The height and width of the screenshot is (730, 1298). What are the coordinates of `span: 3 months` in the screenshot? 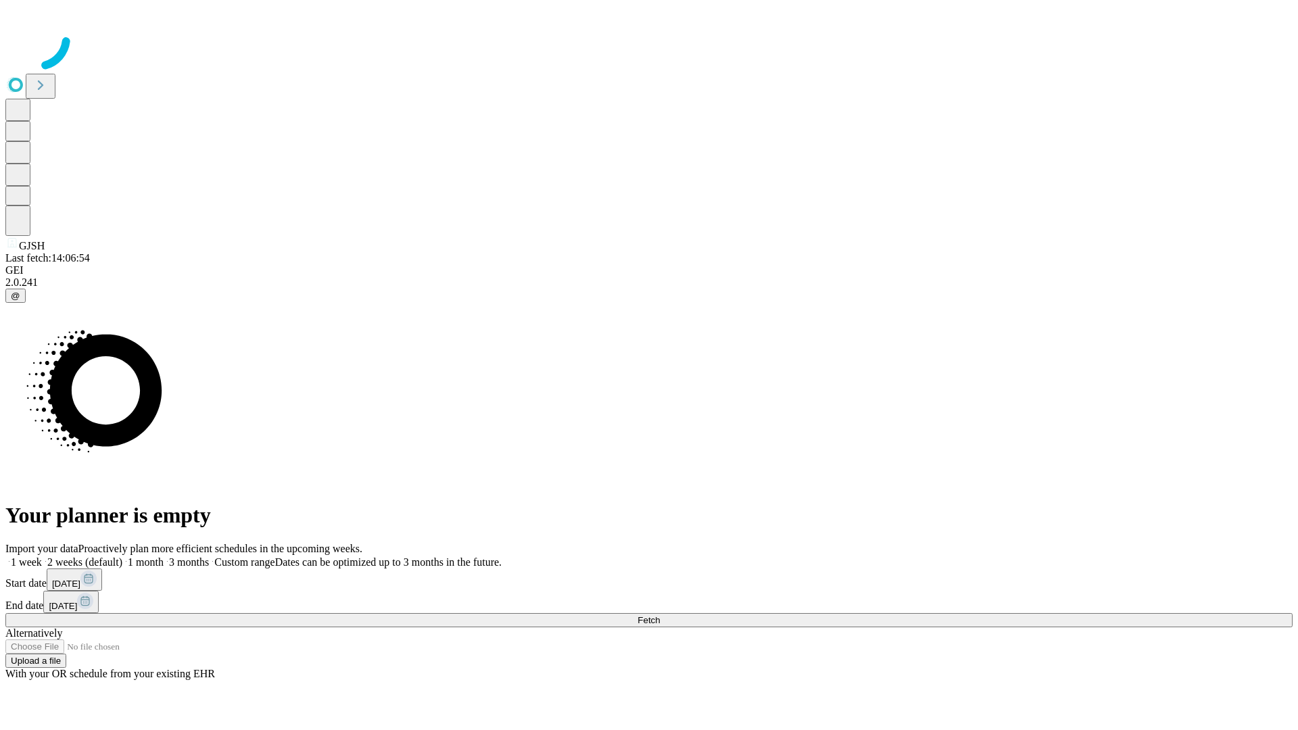 It's located at (189, 562).